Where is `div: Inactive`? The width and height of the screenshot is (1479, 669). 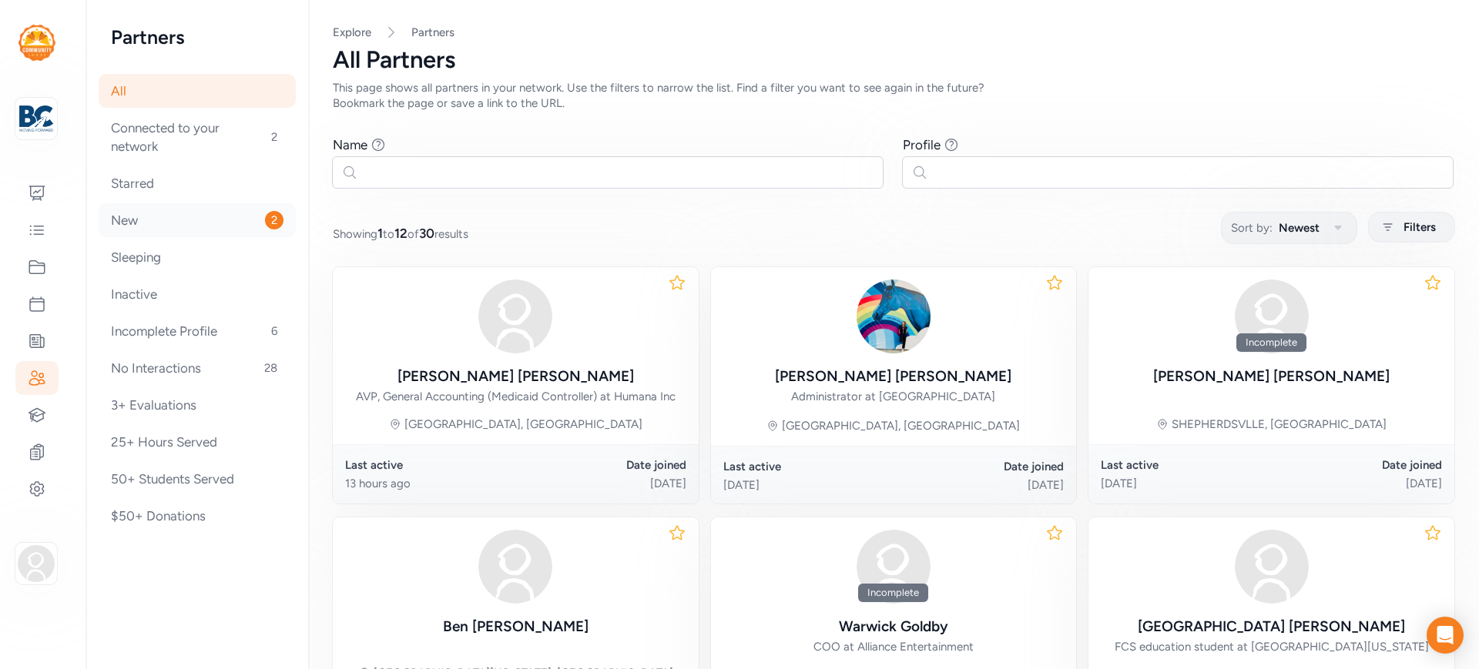 div: Inactive is located at coordinates (197, 294).